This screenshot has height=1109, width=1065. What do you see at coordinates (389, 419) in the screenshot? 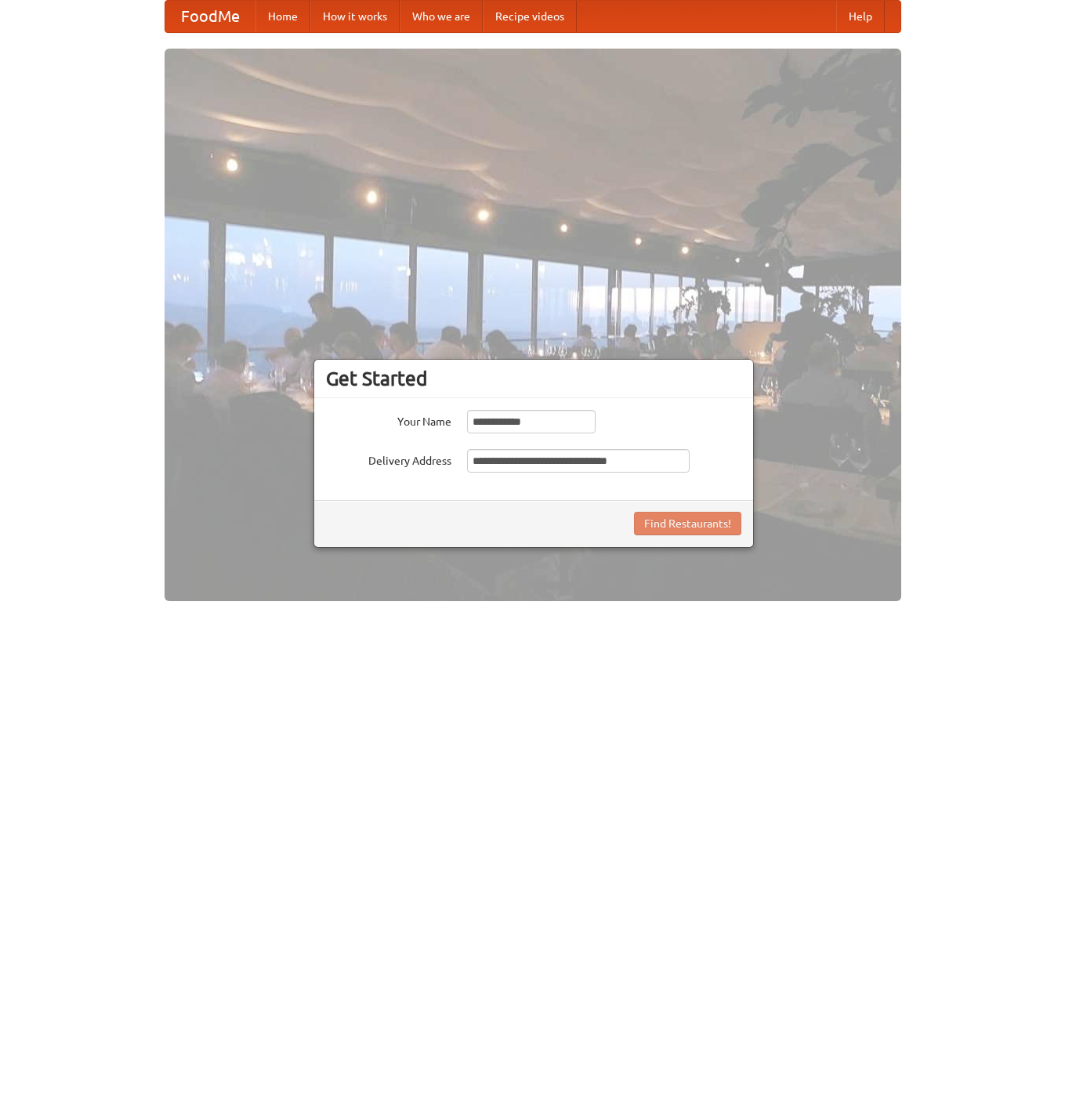
I see `label: Your Name` at bounding box center [389, 419].